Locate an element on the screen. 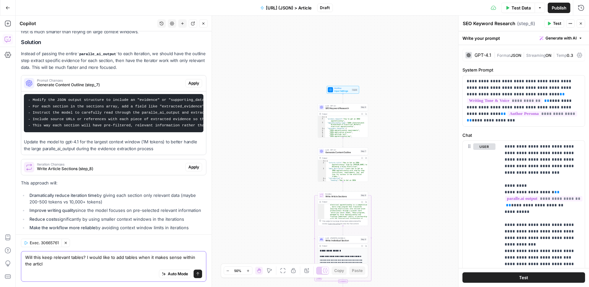  label: System Prompt is located at coordinates (523, 70).